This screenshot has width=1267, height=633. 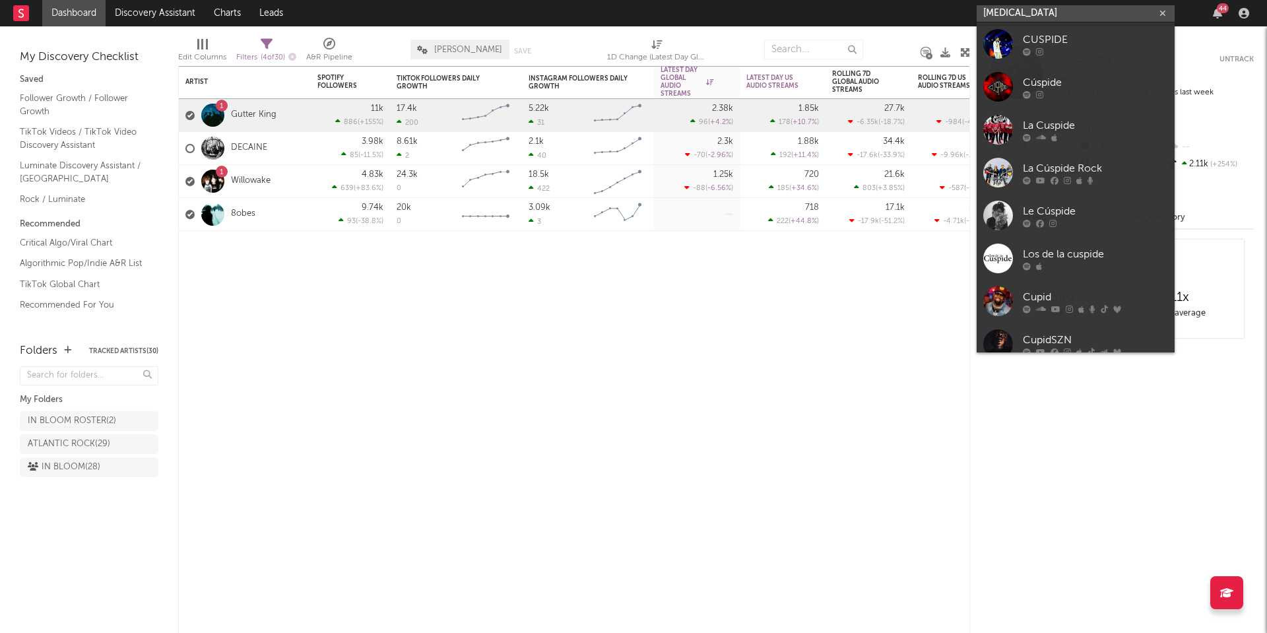 I want to click on div: 3.98k, so click(x=372, y=141).